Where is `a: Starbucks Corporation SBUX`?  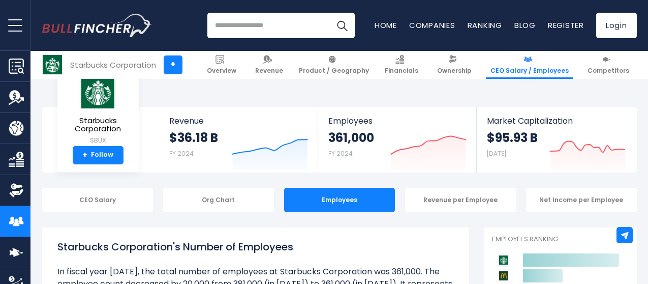 a: Starbucks Corporation SBUX is located at coordinates (98, 110).